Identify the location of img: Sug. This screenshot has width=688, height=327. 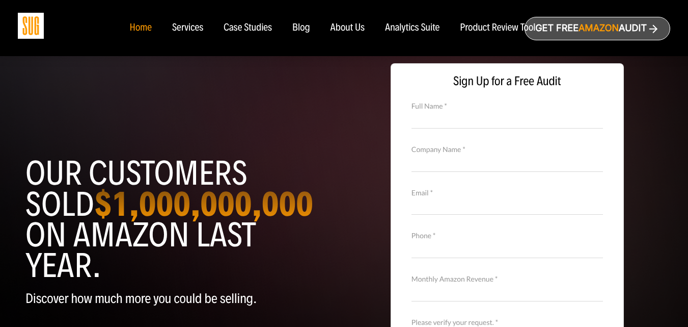
(31, 25).